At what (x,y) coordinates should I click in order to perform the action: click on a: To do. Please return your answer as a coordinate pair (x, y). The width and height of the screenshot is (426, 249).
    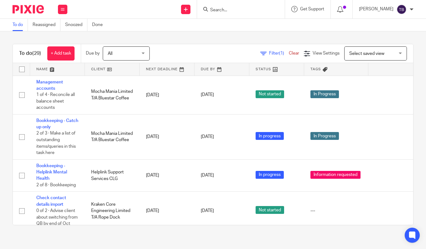
    Looking at the image, I should click on (20, 25).